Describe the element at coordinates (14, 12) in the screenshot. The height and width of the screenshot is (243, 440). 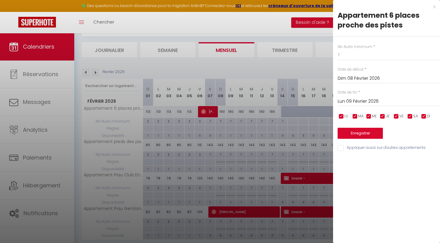
I see `button: Ouvrir le widget de chat LiveChat` at that location.